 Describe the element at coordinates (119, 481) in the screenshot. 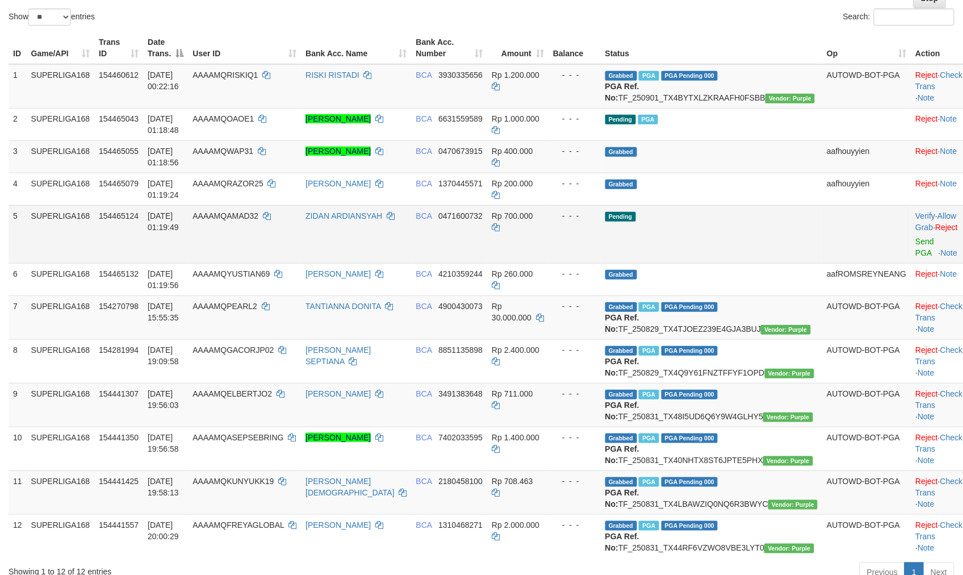

I see `span: 154441425` at that location.